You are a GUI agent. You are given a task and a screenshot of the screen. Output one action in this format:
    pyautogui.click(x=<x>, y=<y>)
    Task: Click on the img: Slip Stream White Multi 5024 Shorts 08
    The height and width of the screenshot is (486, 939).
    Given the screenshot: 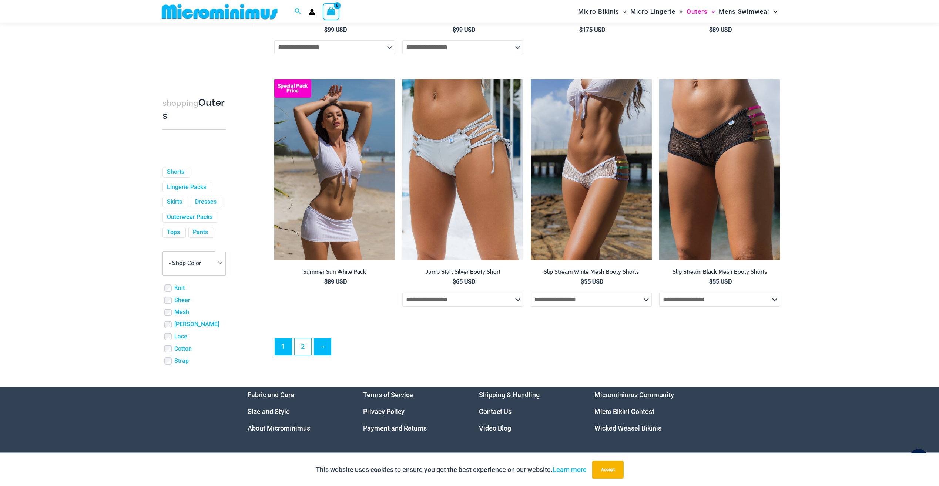 What is the action you would take?
    pyautogui.click(x=591, y=170)
    